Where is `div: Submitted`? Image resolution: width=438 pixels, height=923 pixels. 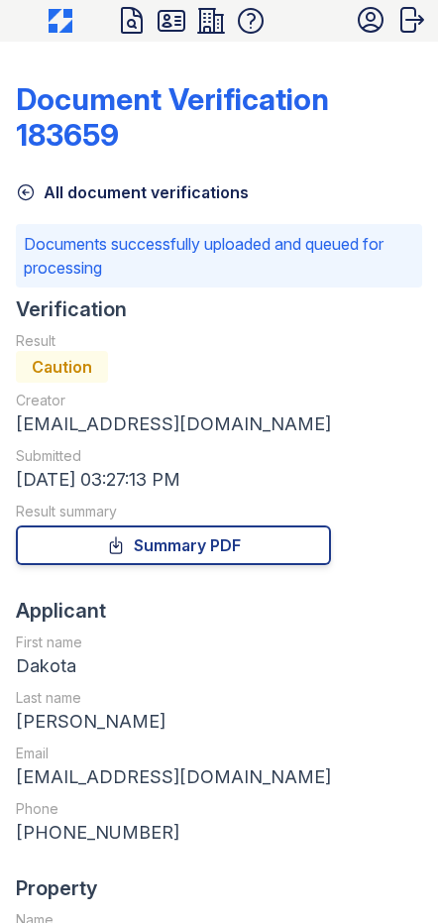 div: Submitted is located at coordinates (174, 456).